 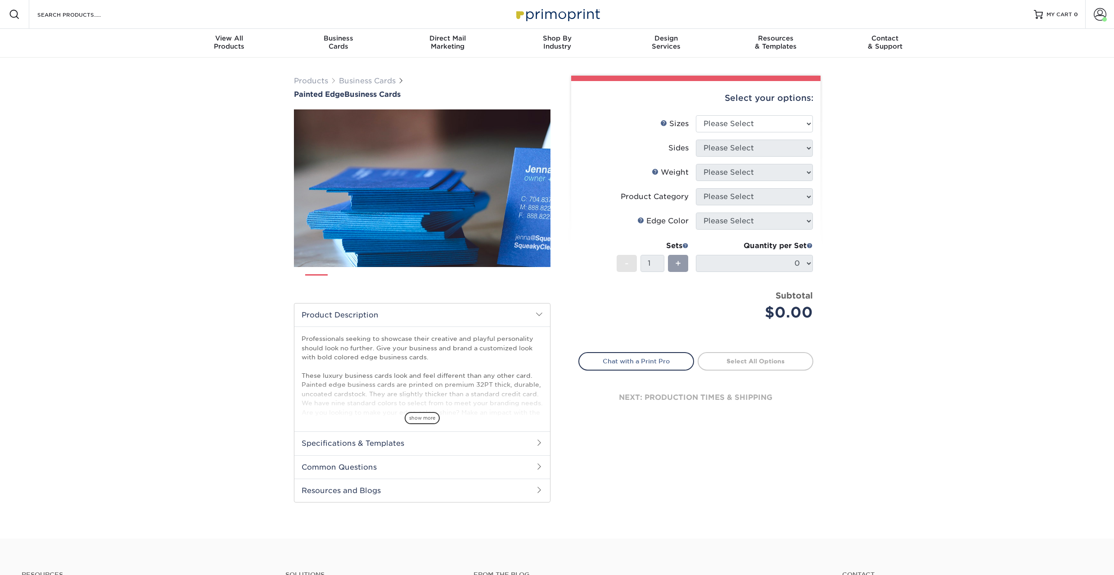 I want to click on div: Product Category, so click(x=654, y=197).